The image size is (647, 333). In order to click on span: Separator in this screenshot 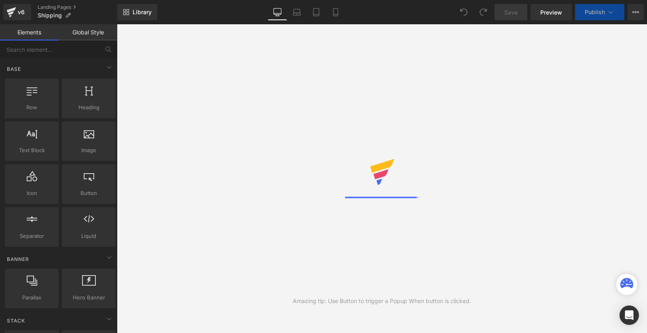, I will do `click(32, 236)`.